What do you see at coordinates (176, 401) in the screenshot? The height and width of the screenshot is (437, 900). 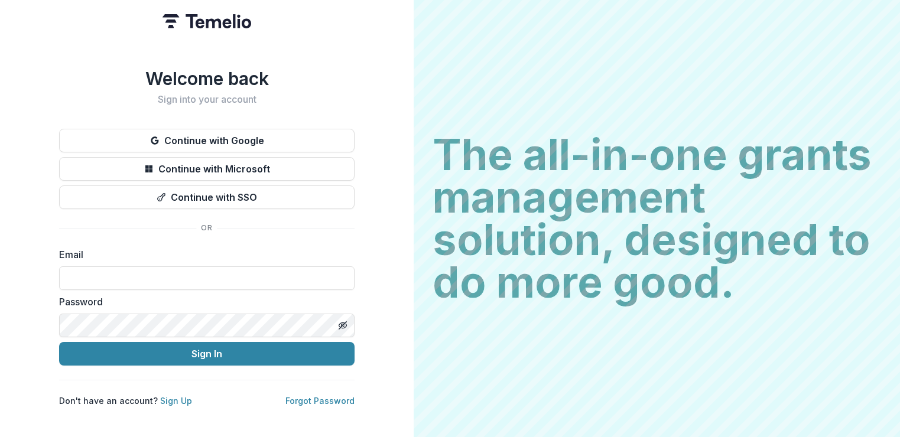 I see `a: Sign Up` at bounding box center [176, 401].